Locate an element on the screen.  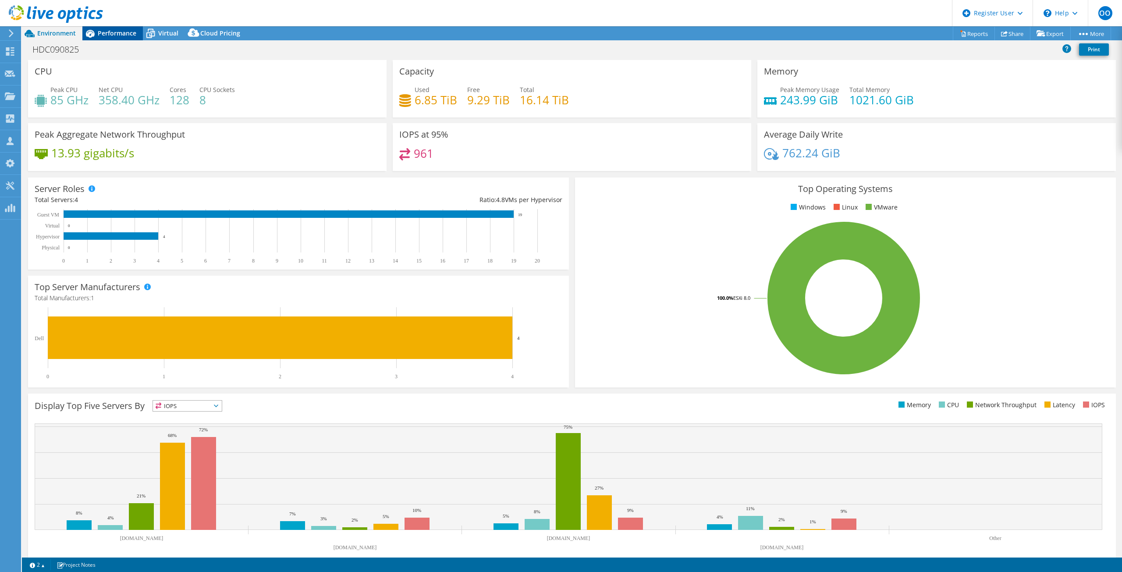
span: Net CPU is located at coordinates (110, 89).